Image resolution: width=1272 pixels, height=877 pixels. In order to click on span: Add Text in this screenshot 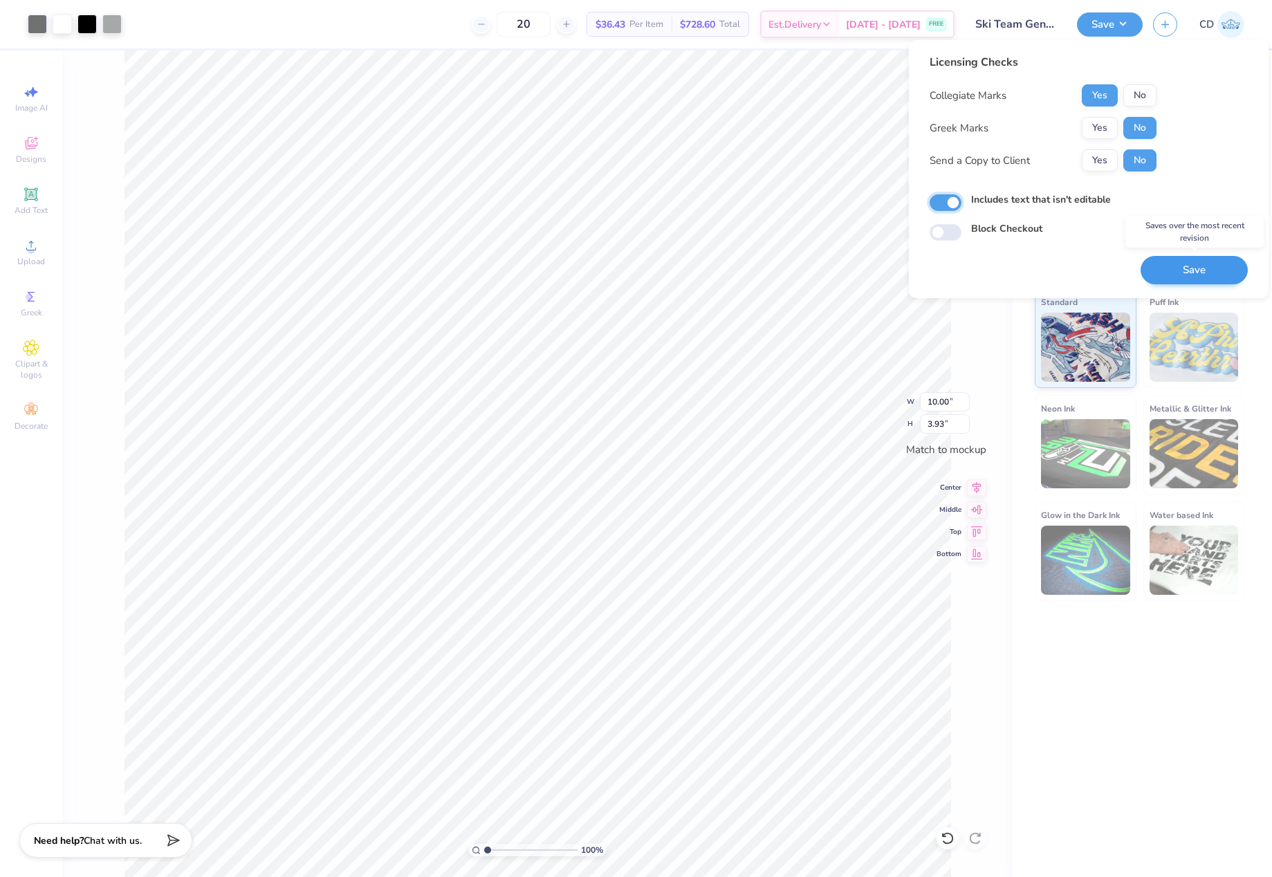, I will do `click(31, 210)`.